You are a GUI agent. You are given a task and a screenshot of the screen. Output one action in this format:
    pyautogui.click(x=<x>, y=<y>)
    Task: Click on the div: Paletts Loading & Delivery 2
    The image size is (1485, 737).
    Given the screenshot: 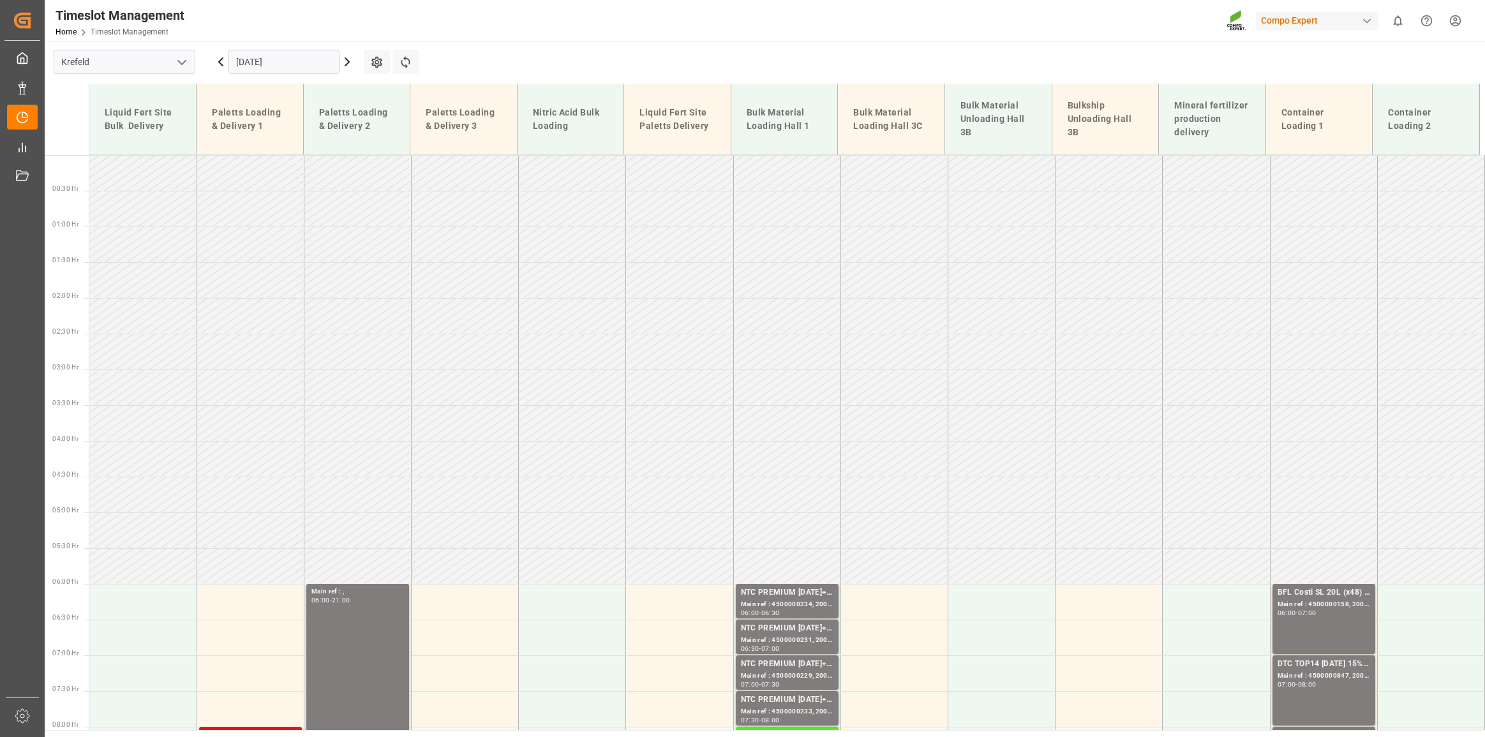 What is the action you would take?
    pyautogui.click(x=357, y=119)
    